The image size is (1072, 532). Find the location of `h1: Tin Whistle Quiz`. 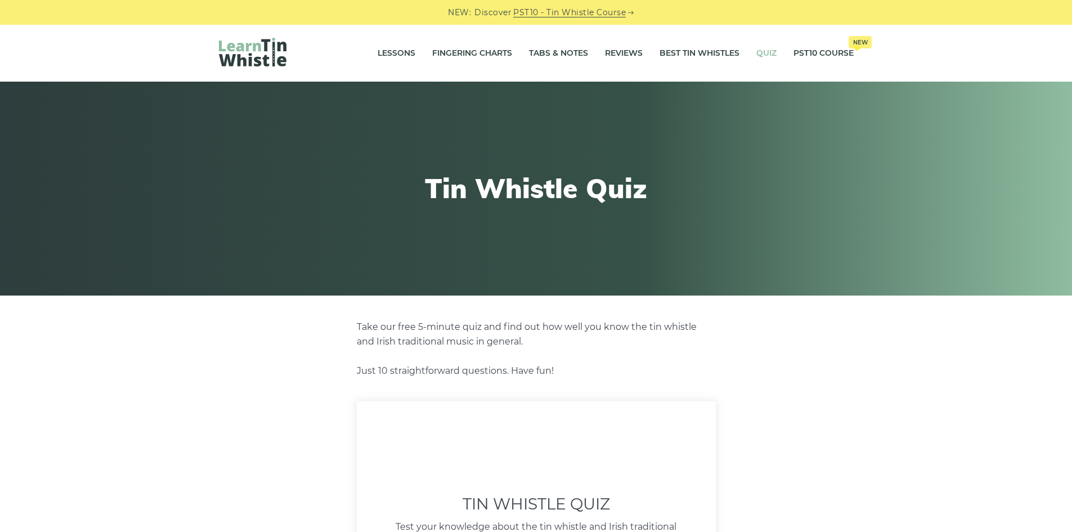

h1: Tin Whistle Quiz is located at coordinates (536, 189).